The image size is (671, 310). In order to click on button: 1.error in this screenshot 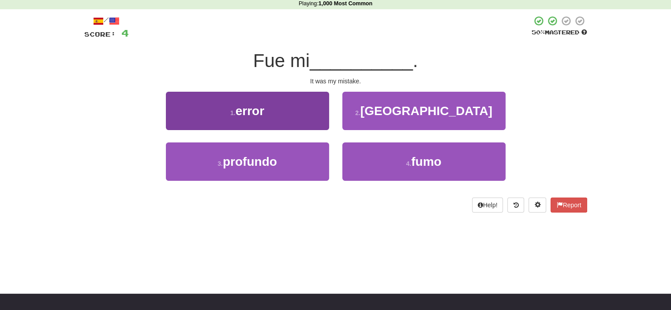, I will do `click(247, 111)`.